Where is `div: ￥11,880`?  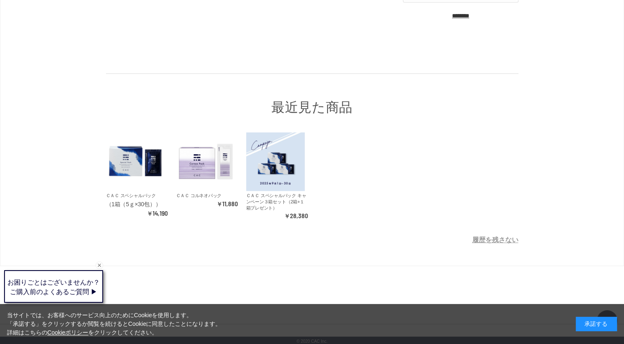 div: ￥11,880 is located at coordinates (207, 204).